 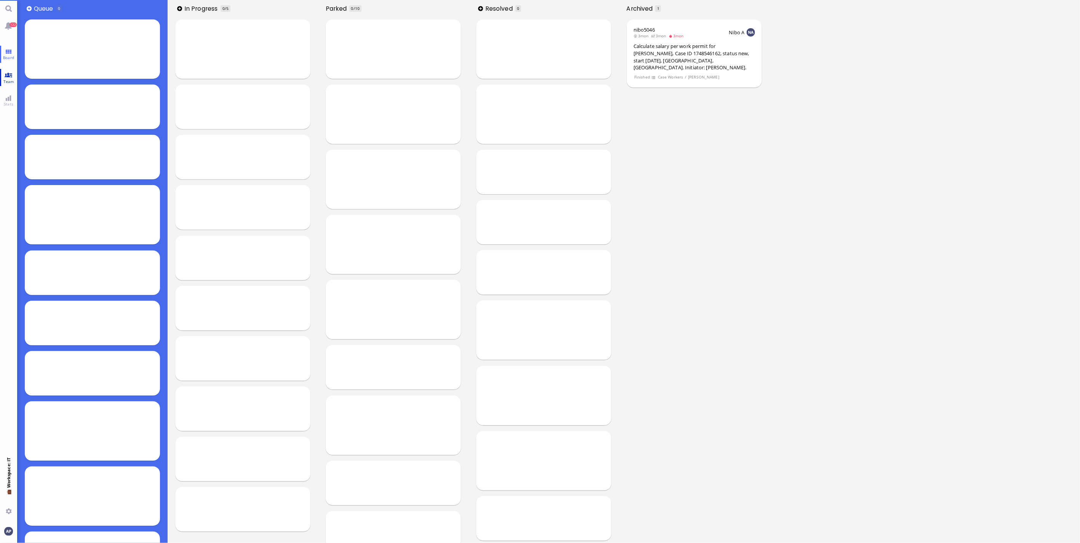 What do you see at coordinates (8, 497) in the screenshot?
I see `span: 💼 Workspace: IT` at bounding box center [8, 497].